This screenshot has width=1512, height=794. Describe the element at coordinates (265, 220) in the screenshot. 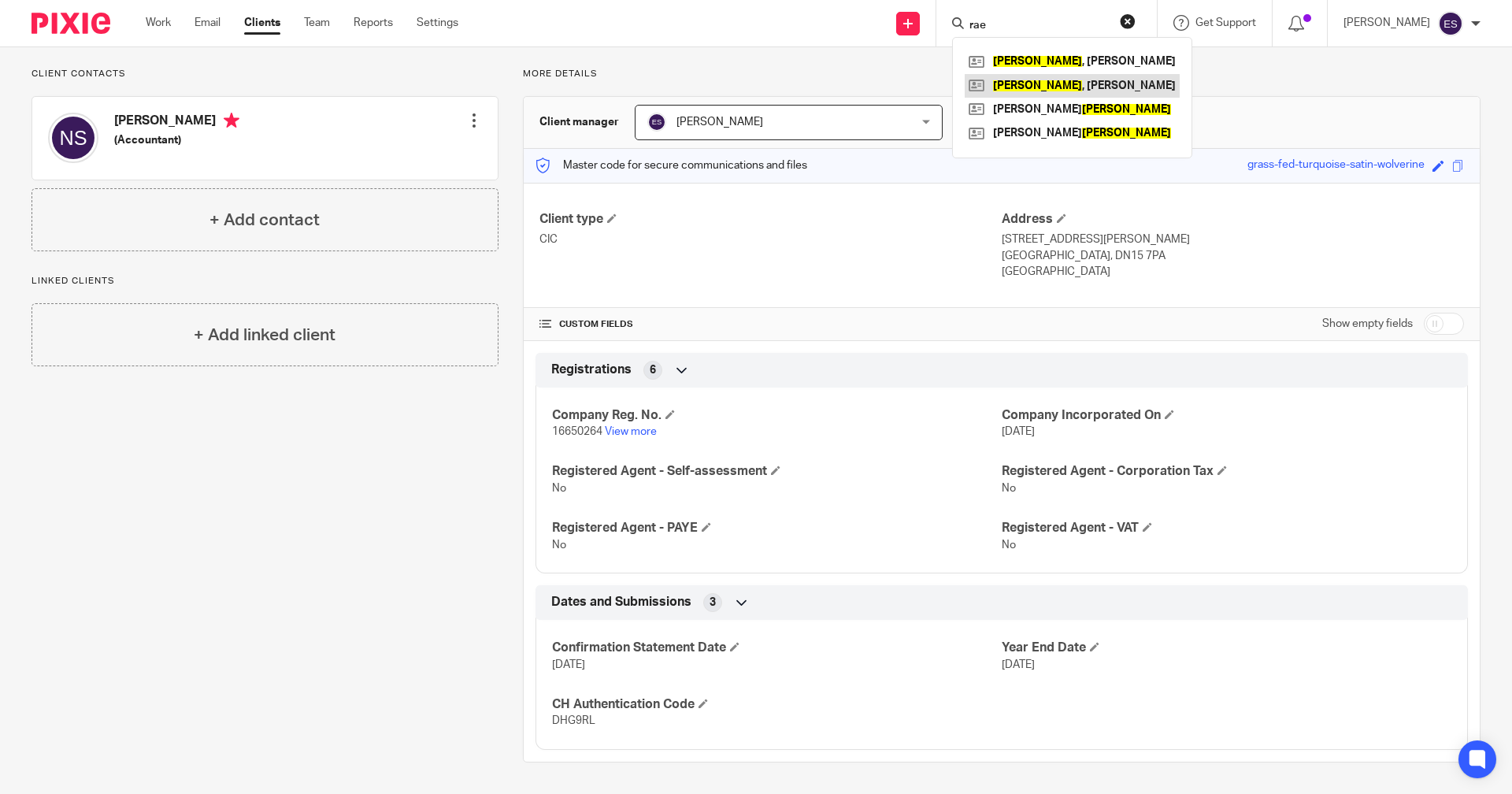

I see `h4: + Add contact` at that location.